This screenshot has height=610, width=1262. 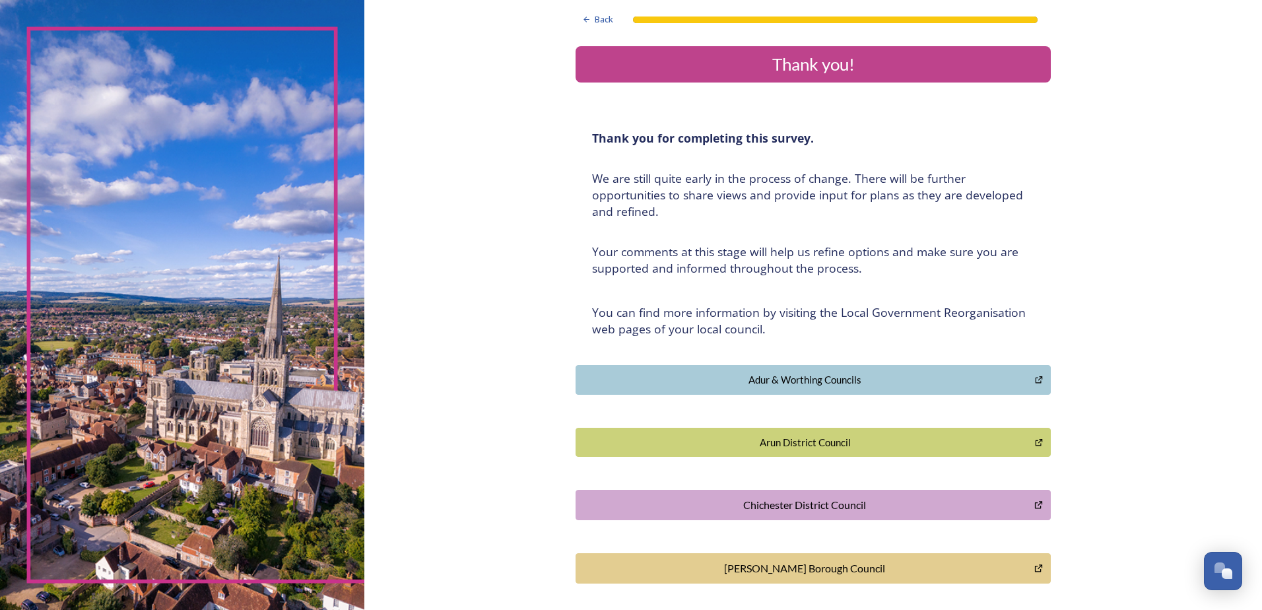 What do you see at coordinates (813, 568) in the screenshot?
I see `button: Crawley Borough Council` at bounding box center [813, 568].